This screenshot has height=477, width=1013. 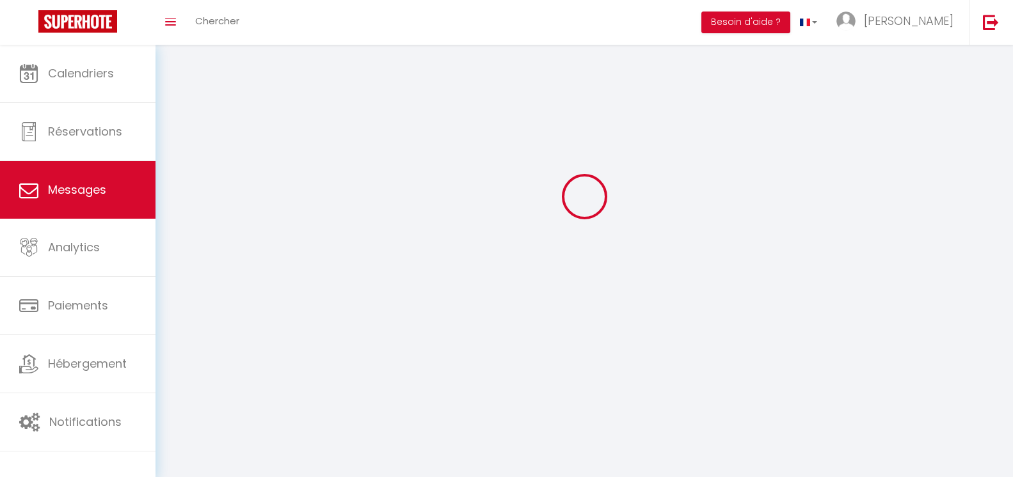 I want to click on img: logout, so click(x=990, y=22).